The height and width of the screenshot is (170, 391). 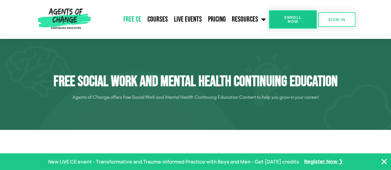 I want to click on a: Free CE, so click(x=132, y=19).